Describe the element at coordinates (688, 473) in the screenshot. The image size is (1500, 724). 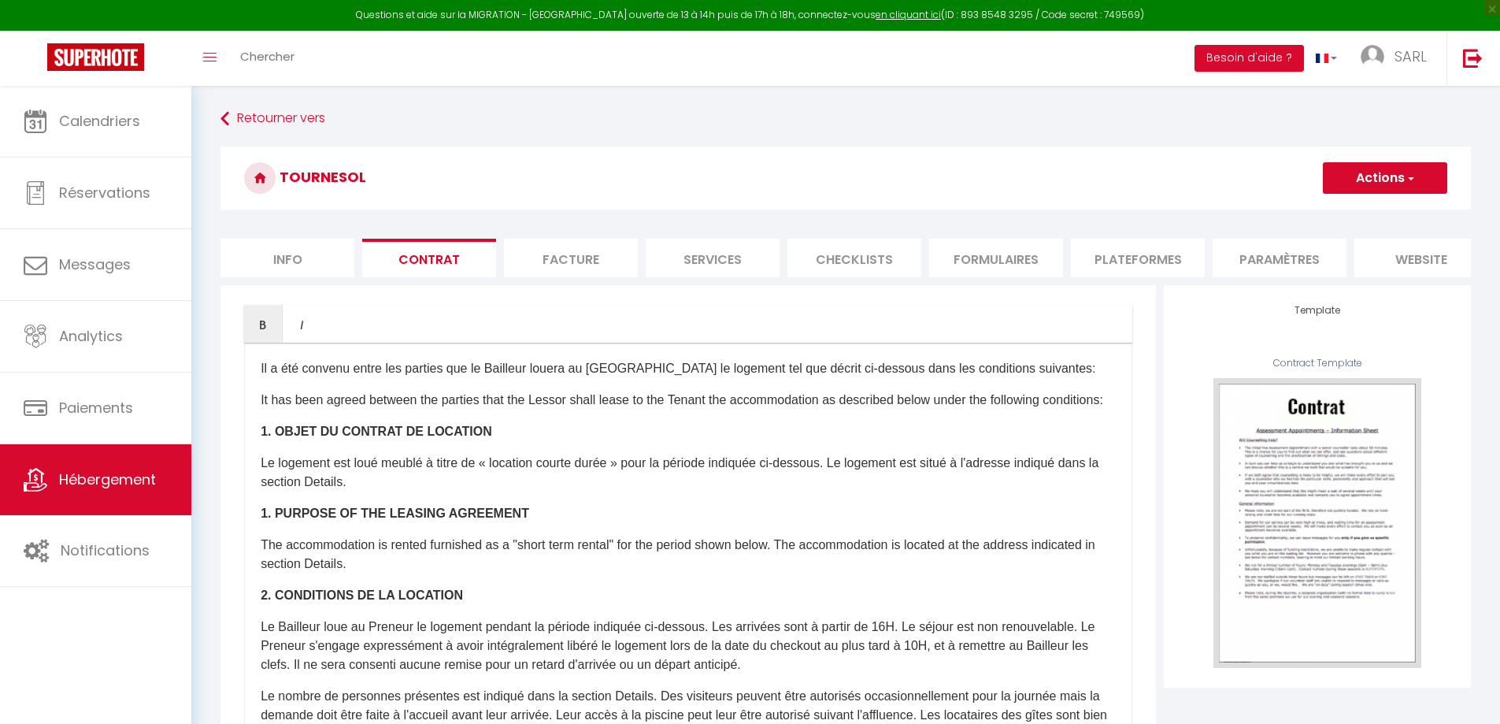
I see `p: Le logement est loué meublé à titre de « location courte durée » pour la période indiquée ci-dess...` at that location.